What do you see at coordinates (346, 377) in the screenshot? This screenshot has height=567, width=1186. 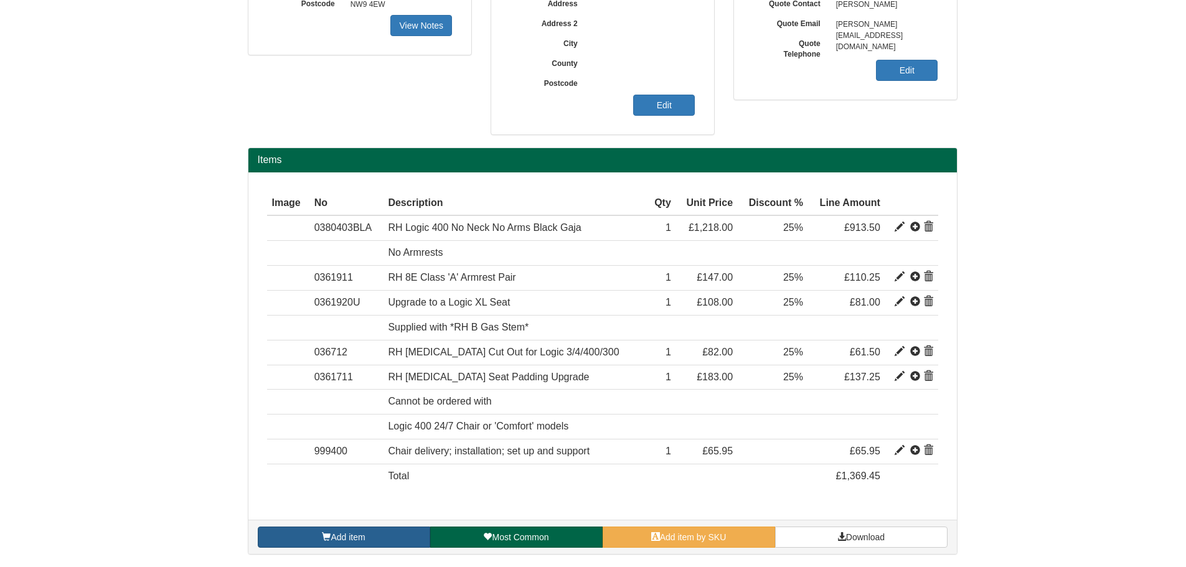 I see `td: 0361711` at bounding box center [346, 377].